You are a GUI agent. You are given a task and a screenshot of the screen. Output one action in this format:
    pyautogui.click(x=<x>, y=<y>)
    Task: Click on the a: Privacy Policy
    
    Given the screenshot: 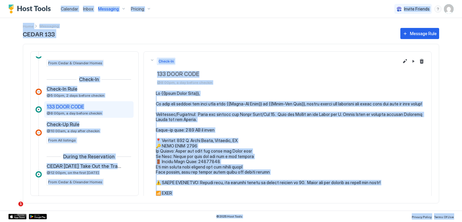 What is the action you would take?
    pyautogui.click(x=422, y=217)
    